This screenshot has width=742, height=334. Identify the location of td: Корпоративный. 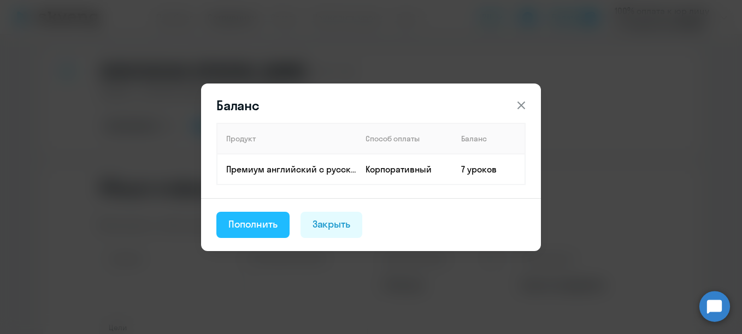
(404, 169).